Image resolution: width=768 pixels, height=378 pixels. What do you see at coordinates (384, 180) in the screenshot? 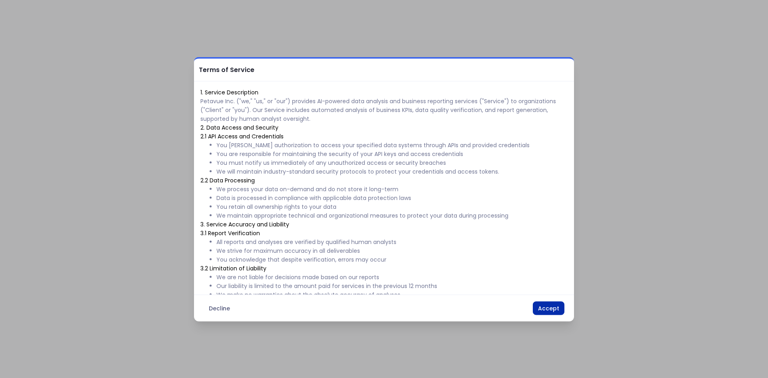
I see `p: 2.2 Data Processing` at bounding box center [384, 180].